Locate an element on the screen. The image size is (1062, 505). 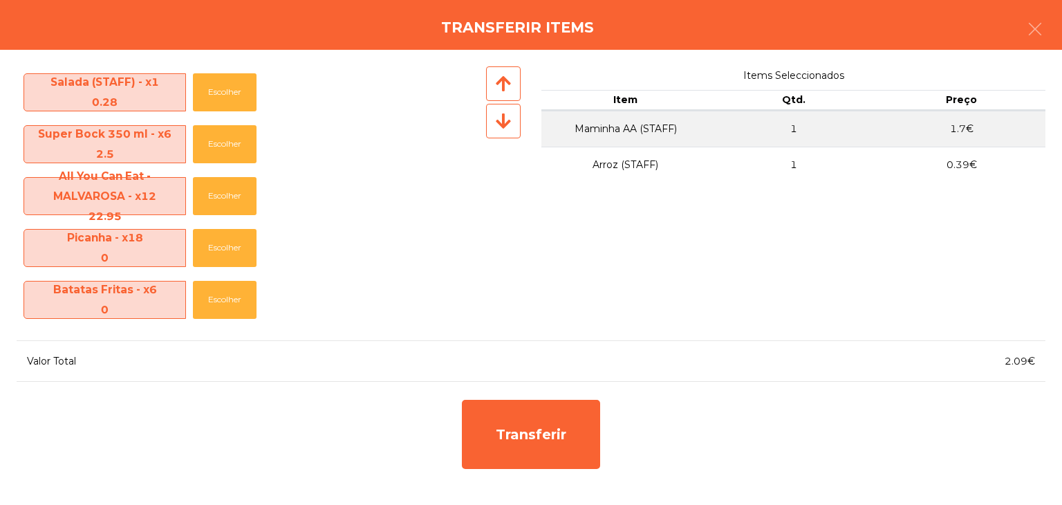
span: Items Seleccionados is located at coordinates (793, 75).